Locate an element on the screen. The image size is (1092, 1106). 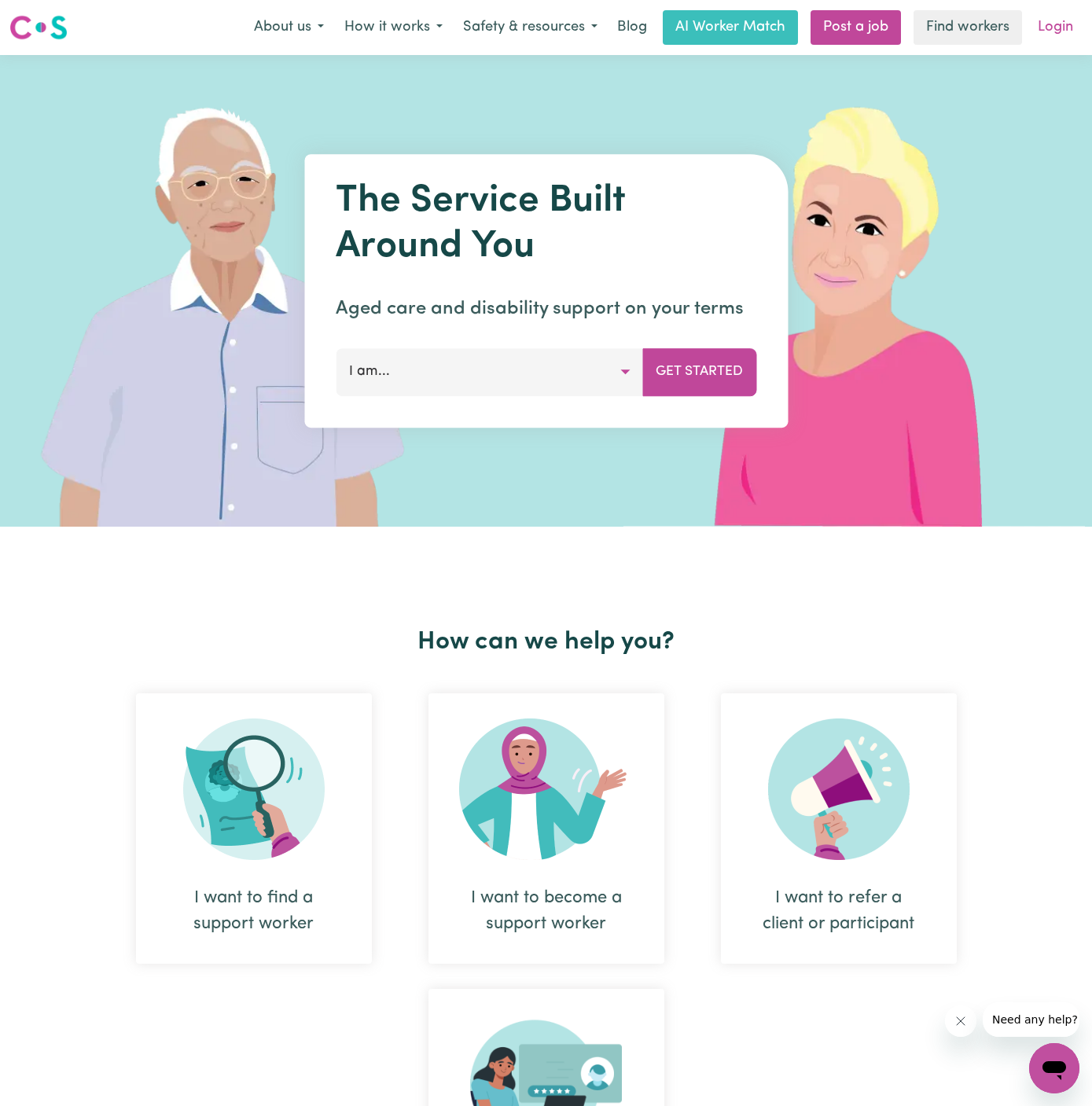
p: Aged care and disability support on your terms is located at coordinates (545, 309).